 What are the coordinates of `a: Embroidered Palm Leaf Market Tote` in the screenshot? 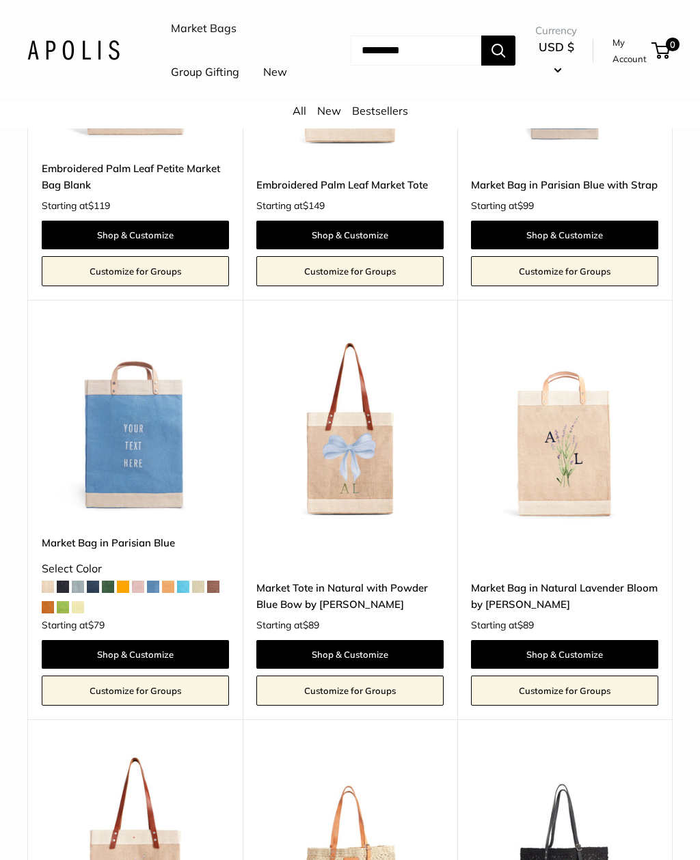 It's located at (350, 185).